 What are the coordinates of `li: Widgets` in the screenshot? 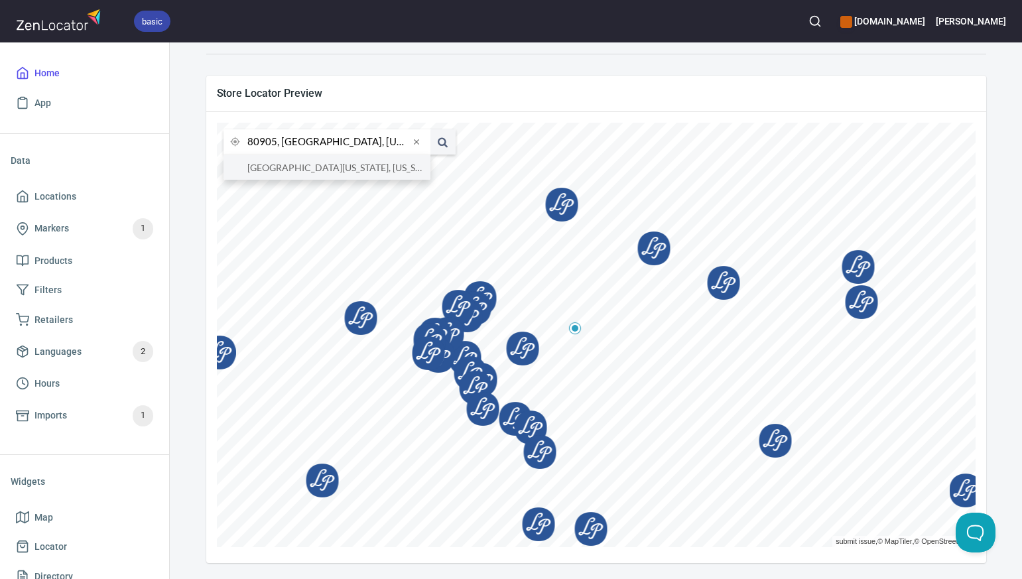 It's located at (84, 481).